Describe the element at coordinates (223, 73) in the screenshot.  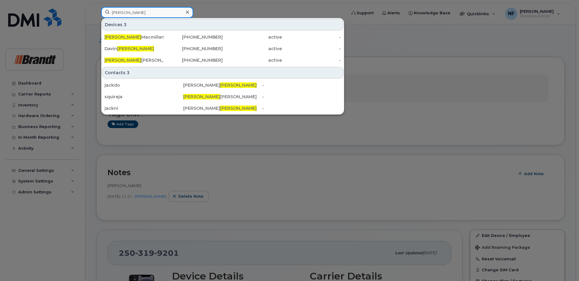
I see `div: Contacts` at that location.